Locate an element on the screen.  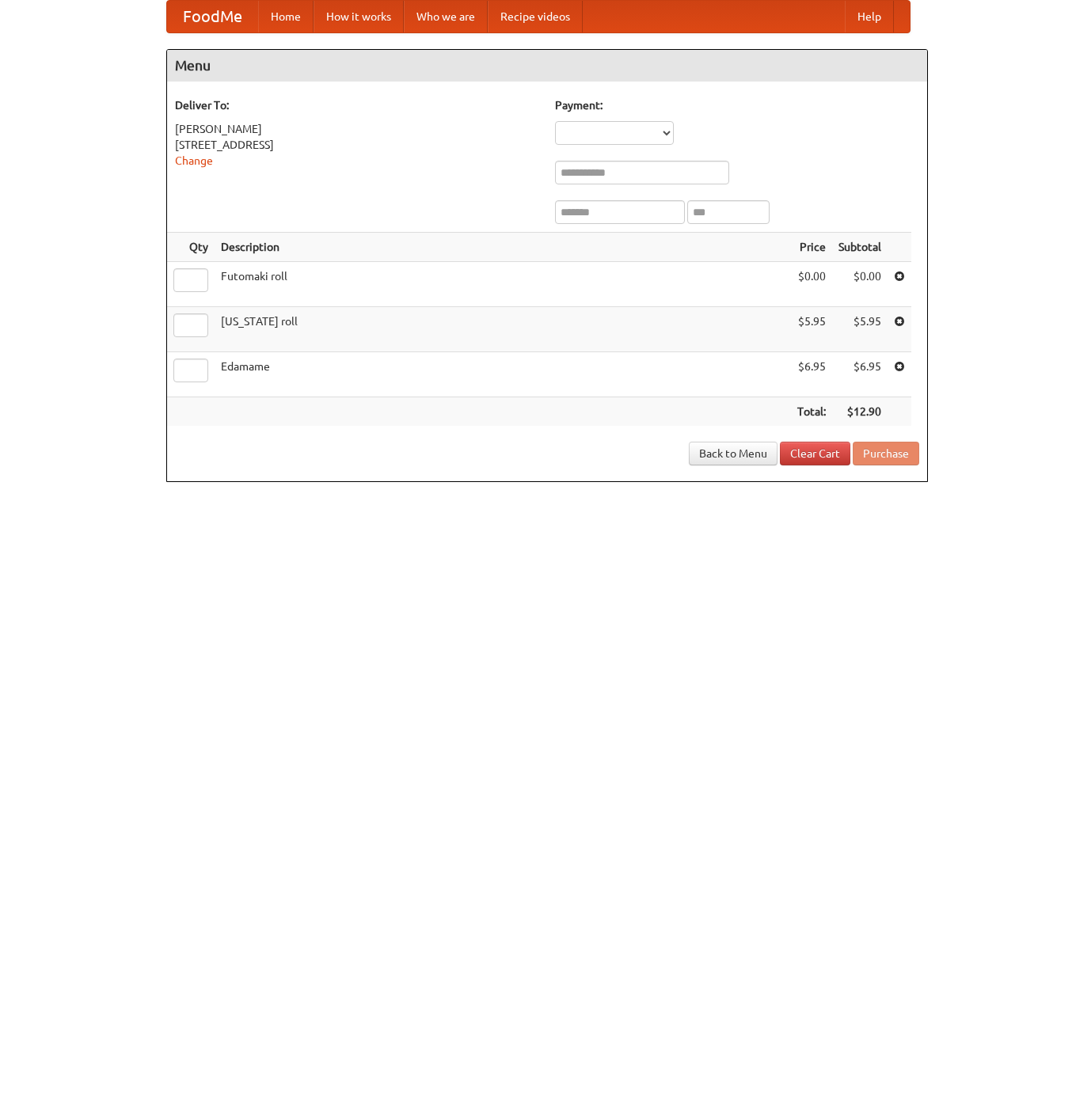
h5: Payment: is located at coordinates (738, 105).